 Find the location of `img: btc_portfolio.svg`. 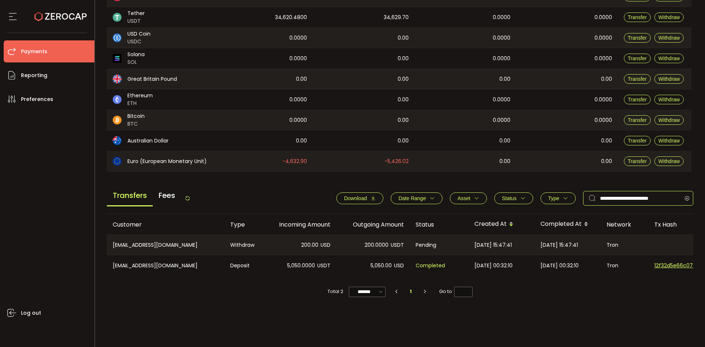

img: btc_portfolio.svg is located at coordinates (117, 120).